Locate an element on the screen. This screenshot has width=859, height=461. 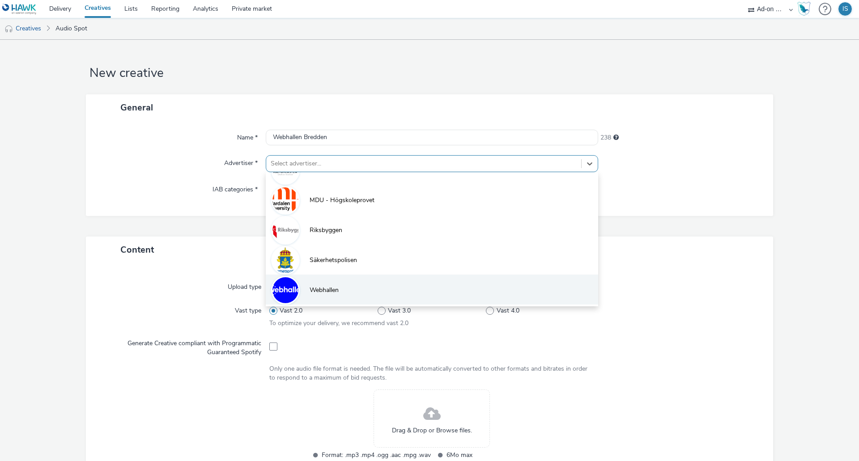
span: Vast 4.0 is located at coordinates (508, 311).